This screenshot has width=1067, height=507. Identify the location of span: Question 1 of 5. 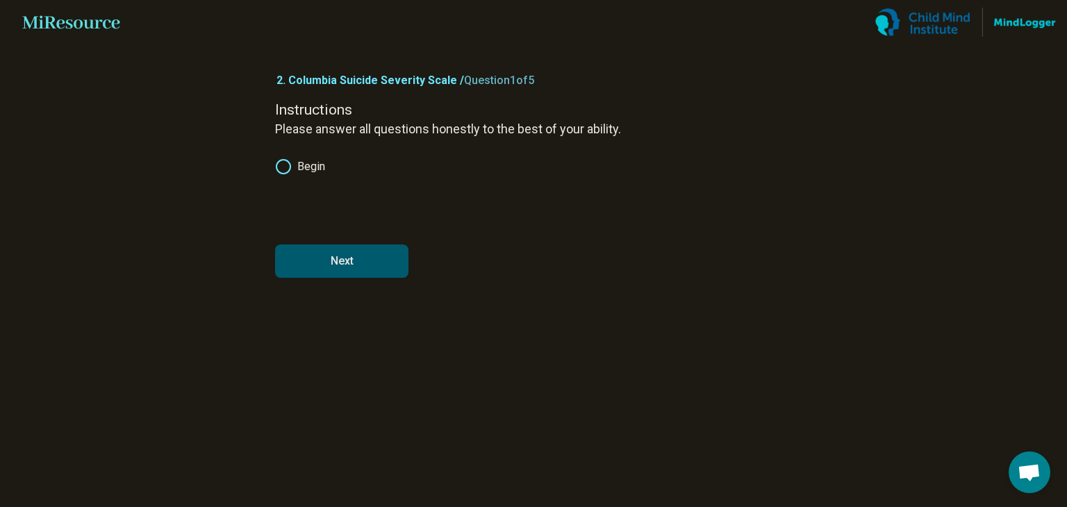
(499, 80).